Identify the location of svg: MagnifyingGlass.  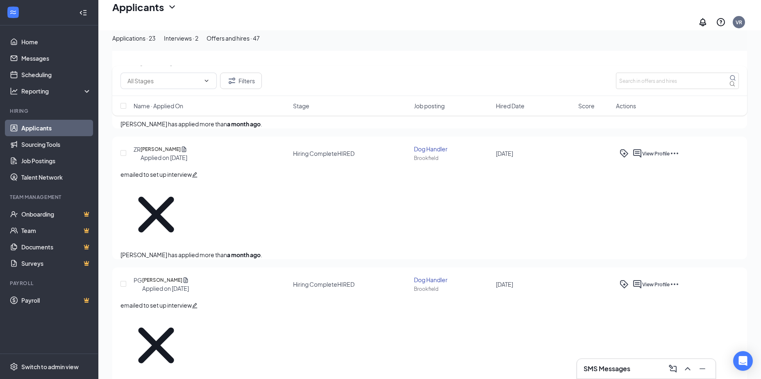
(732, 78).